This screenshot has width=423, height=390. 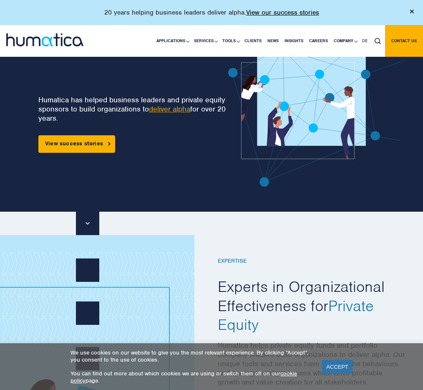 I want to click on a: View our success stories, so click(x=283, y=13).